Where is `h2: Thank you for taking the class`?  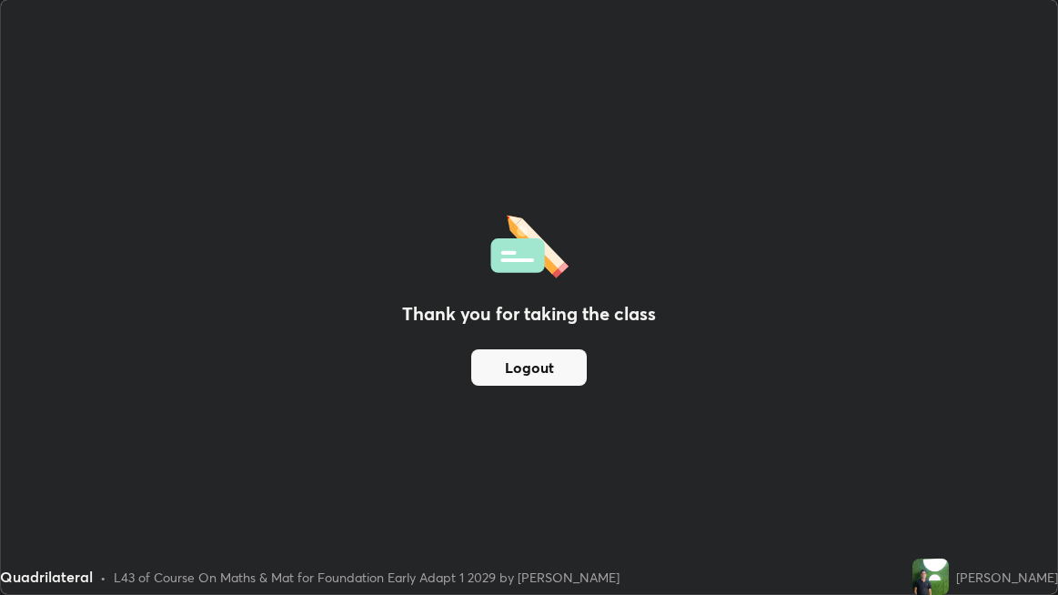 h2: Thank you for taking the class is located at coordinates (528, 314).